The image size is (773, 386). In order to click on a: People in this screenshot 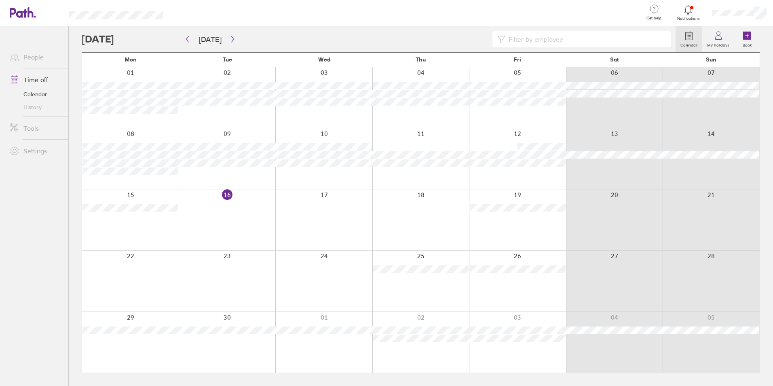, I will do `click(36, 57)`.